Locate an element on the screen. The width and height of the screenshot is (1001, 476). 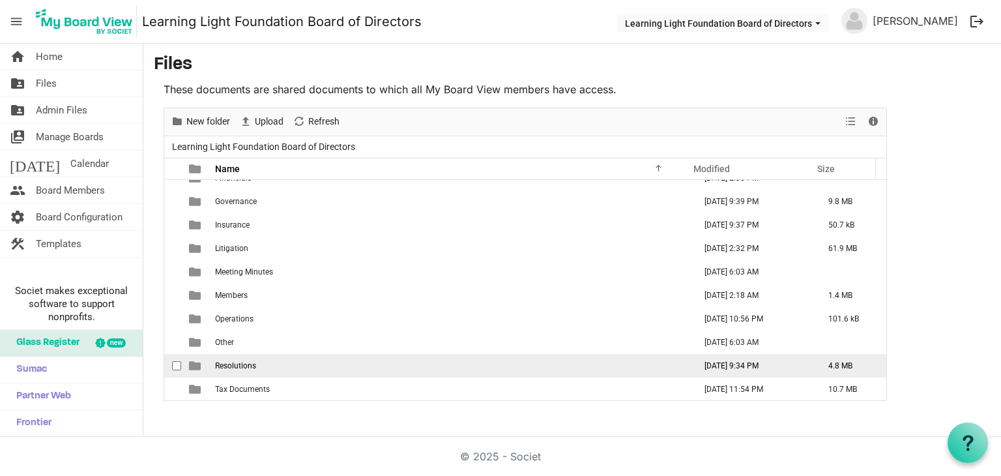
td: 4.8 MB is template cell column header Size is located at coordinates (850, 366).